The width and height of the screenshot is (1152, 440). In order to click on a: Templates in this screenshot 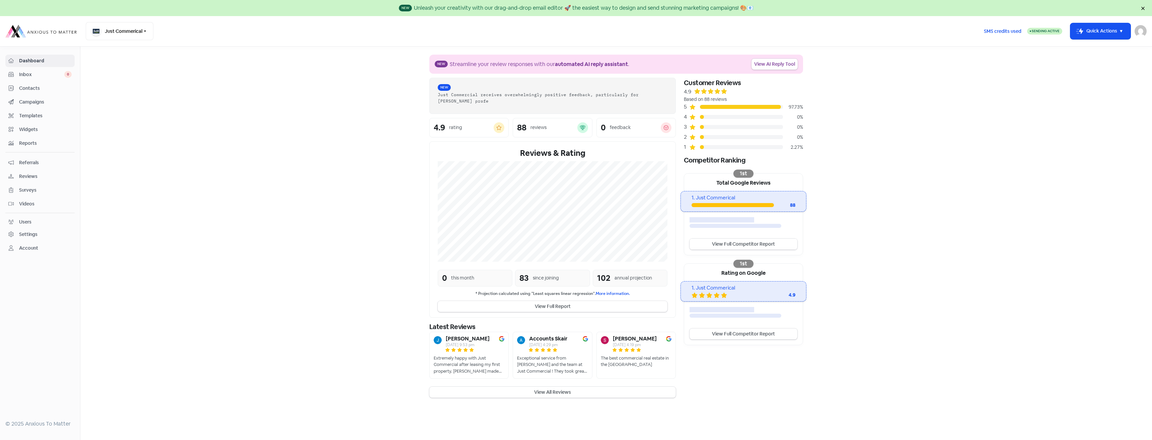, I will do `click(40, 116)`.